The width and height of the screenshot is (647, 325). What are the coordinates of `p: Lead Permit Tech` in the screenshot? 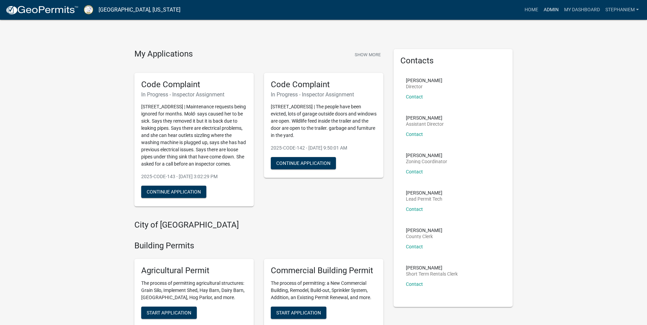 It's located at (424, 199).